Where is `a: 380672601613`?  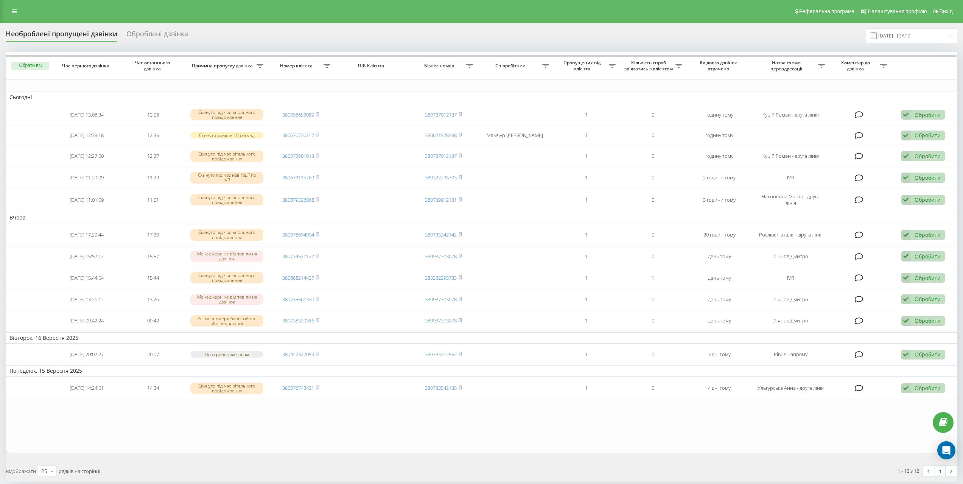 a: 380672601613 is located at coordinates (298, 156).